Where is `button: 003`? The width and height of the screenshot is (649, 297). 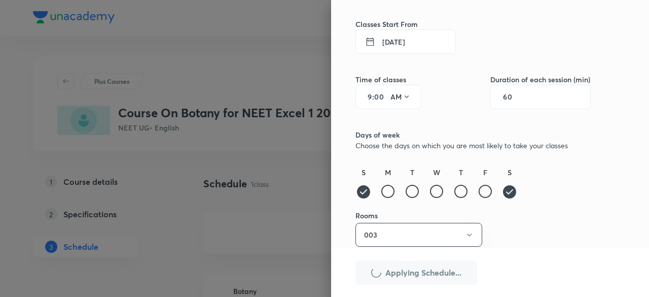 button: 003 is located at coordinates (419, 234).